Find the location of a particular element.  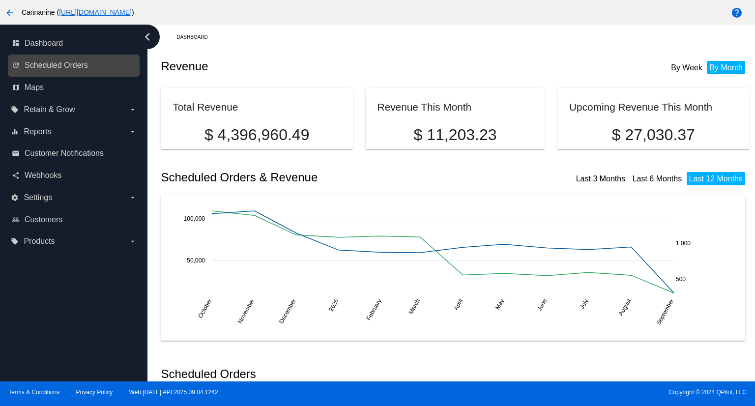

p: $ 4,396,960.49 is located at coordinates (257, 135).